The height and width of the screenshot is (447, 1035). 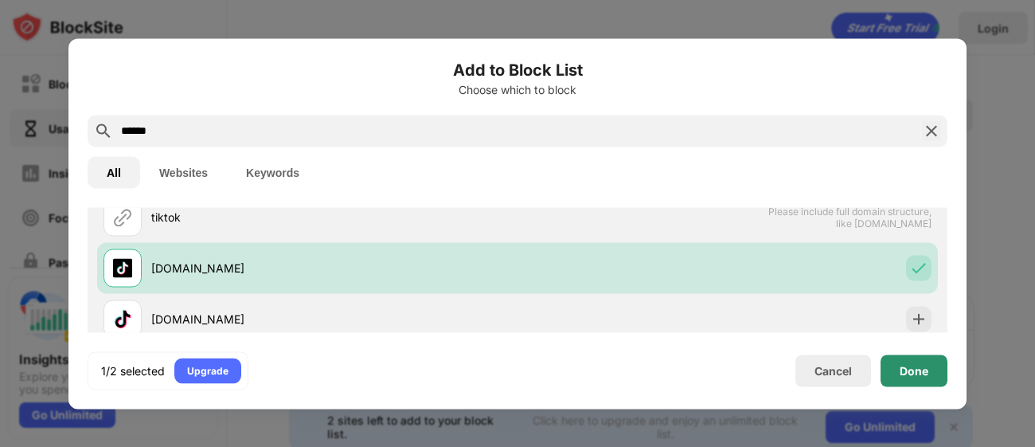 I want to click on img: search-close, so click(x=931, y=131).